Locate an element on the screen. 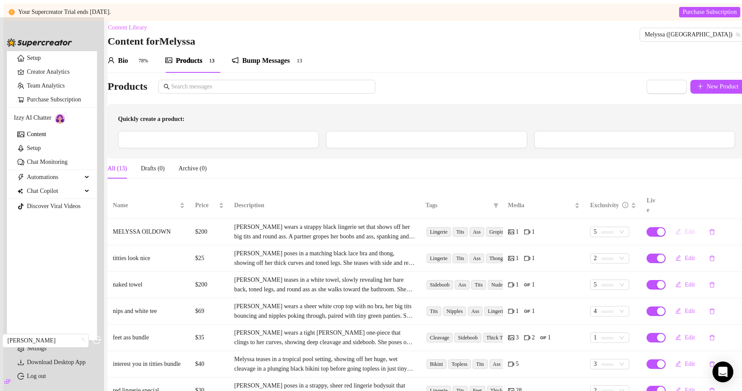  div: Melyssa teases in a tropical pool setting, showing off her huge, wet cleavage in a plunging black... is located at coordinates (324, 364).